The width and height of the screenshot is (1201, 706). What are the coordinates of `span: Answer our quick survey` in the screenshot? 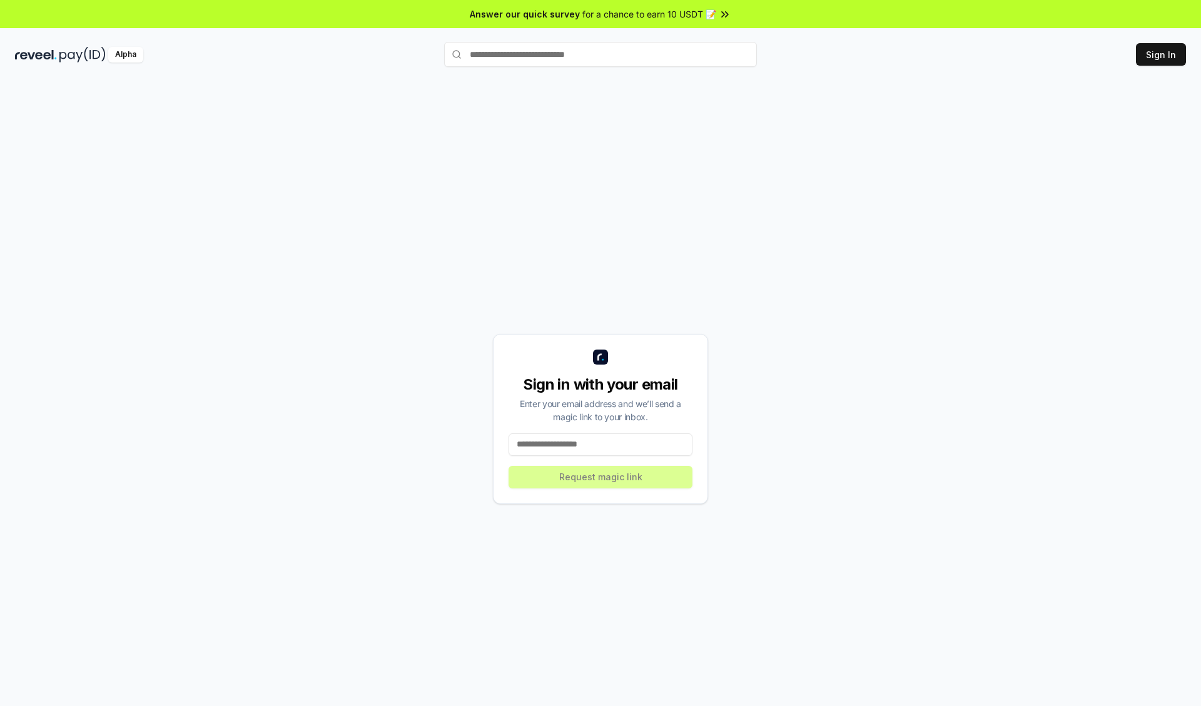 It's located at (525, 14).